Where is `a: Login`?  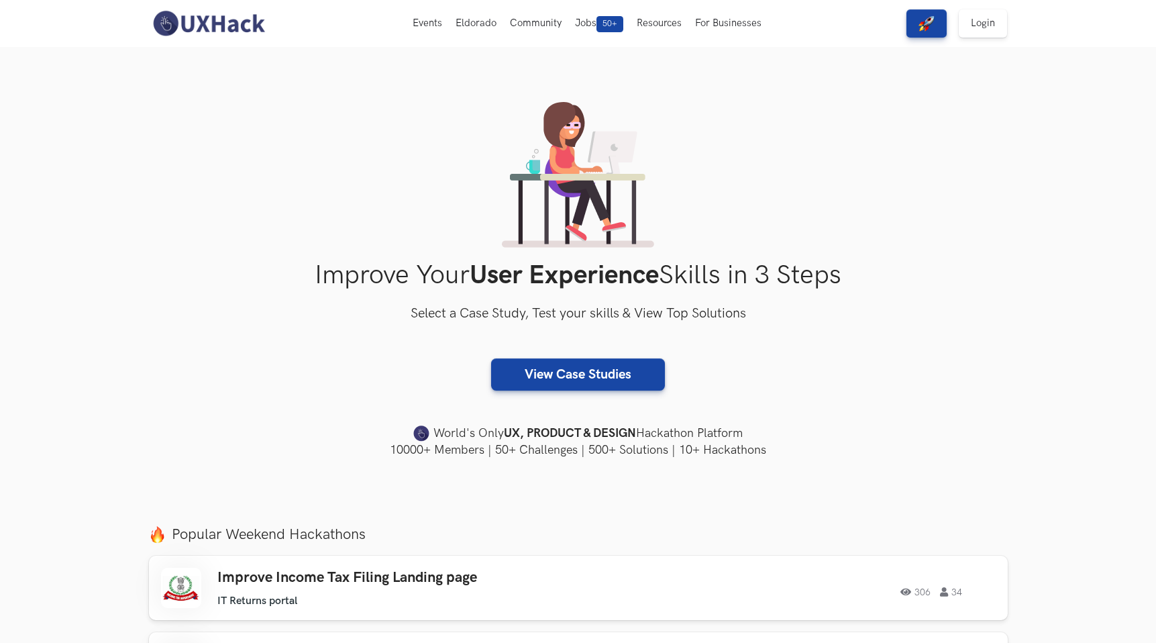 a: Login is located at coordinates (983, 23).